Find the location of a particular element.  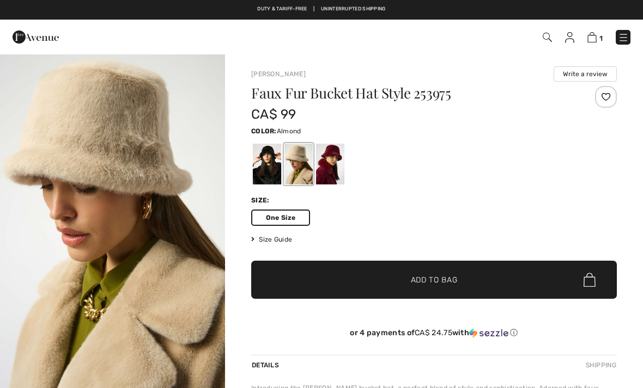

div: or 4 payments of with is located at coordinates (434, 333).